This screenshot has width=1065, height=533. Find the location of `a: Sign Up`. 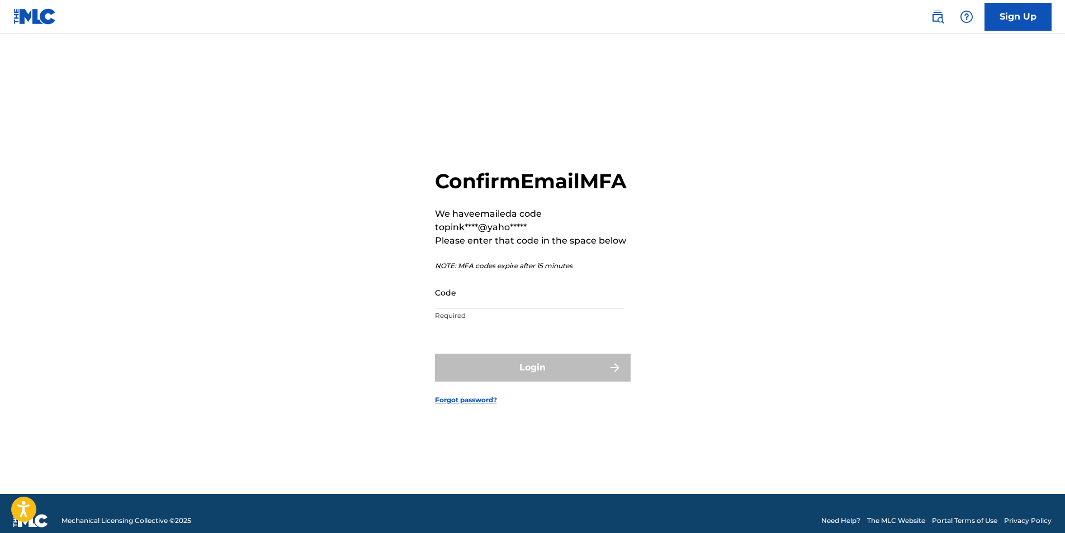

a: Sign Up is located at coordinates (1018, 17).